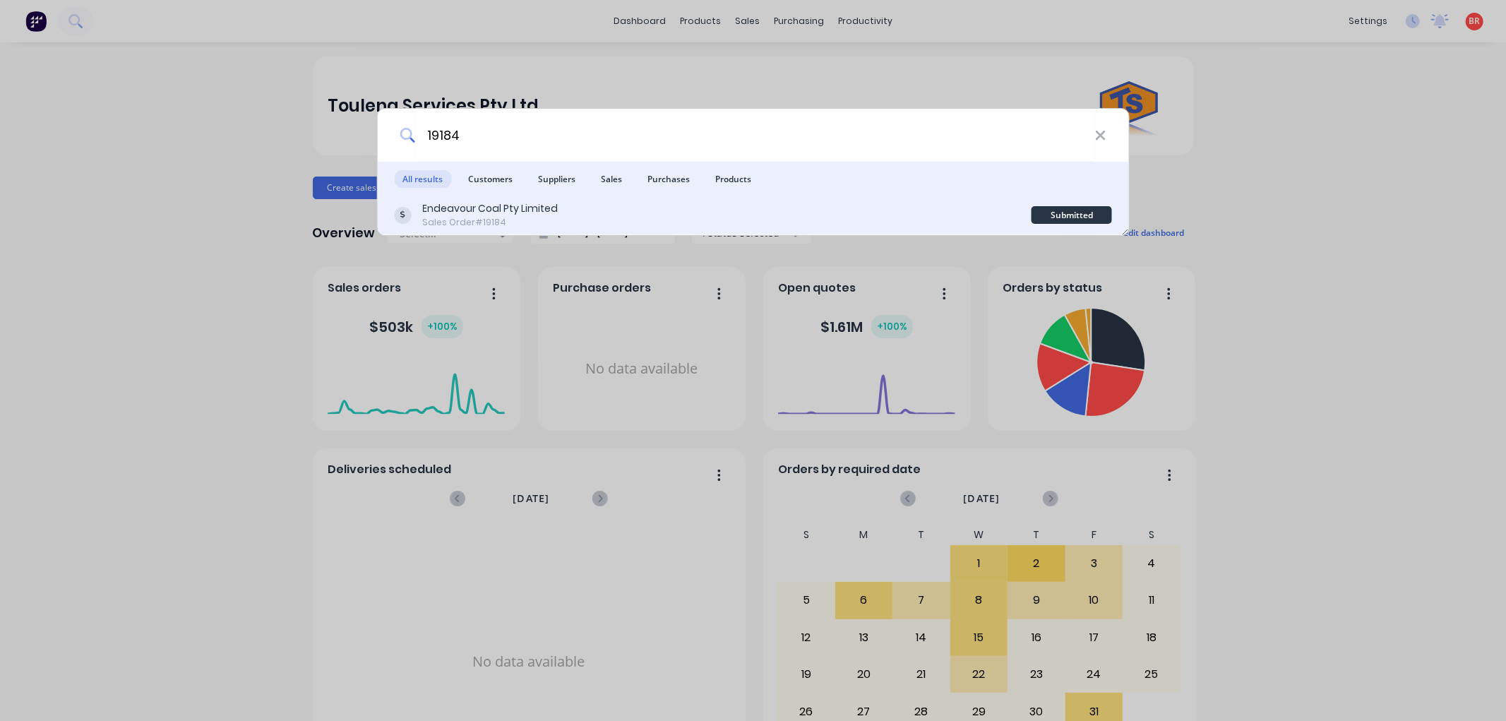 This screenshot has width=1506, height=721. Describe the element at coordinates (755, 135) in the screenshot. I see `input: Start typing a customer or supplier name to create a new order...` at that location.